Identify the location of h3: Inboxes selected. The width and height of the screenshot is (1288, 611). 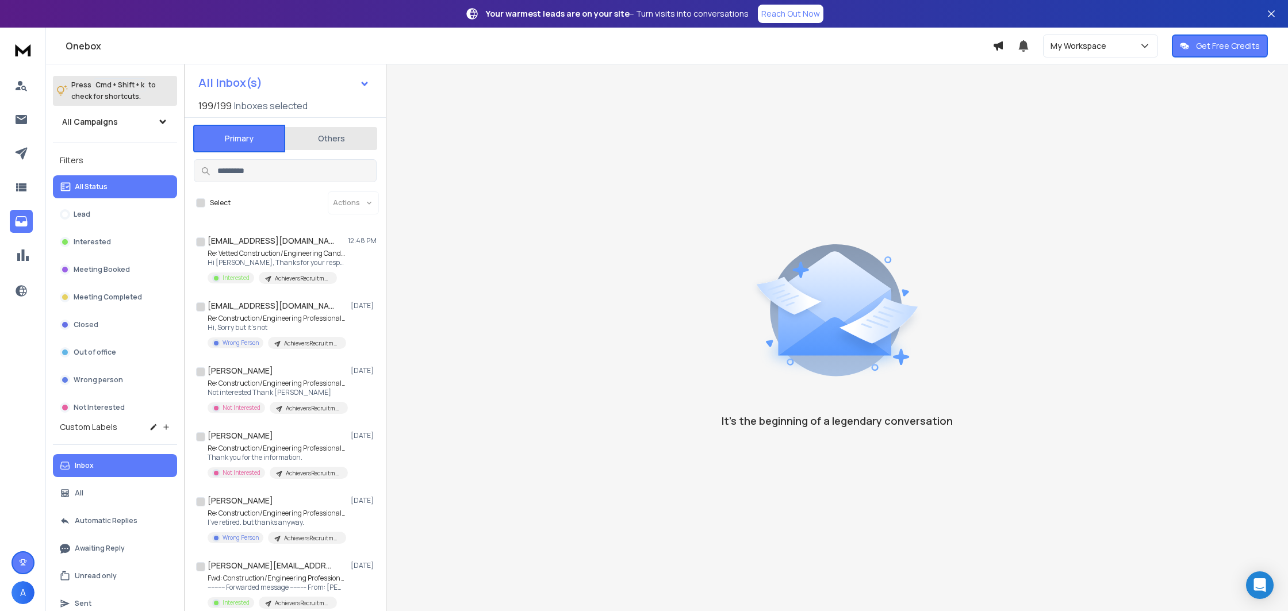
(271, 106).